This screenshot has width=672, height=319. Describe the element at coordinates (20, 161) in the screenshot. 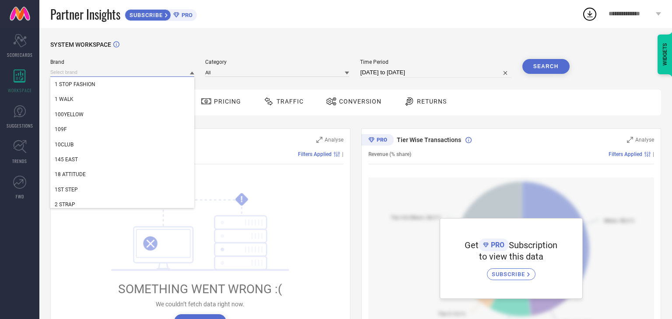

I see `span: TRENDS` at that location.